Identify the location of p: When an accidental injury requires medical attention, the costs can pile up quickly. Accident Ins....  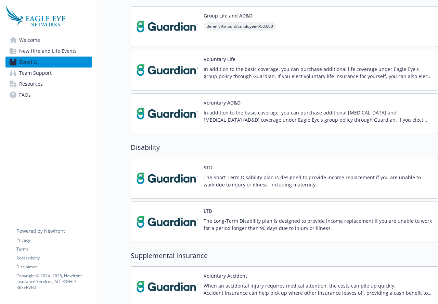
(318, 289).